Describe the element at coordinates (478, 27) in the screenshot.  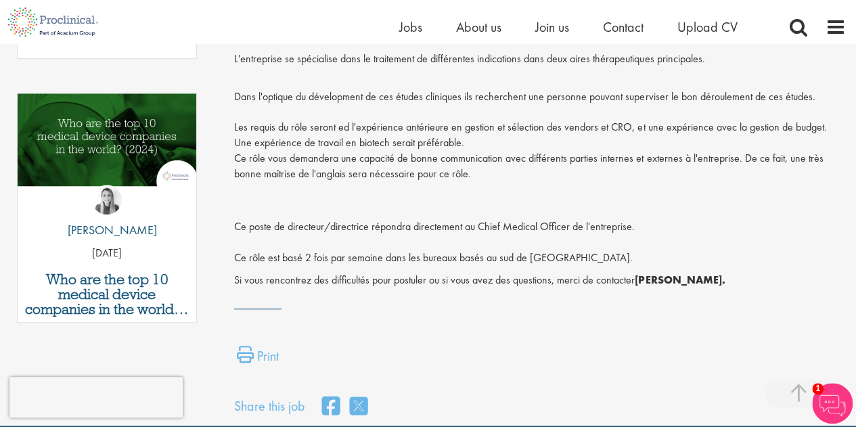
I see `span: About us` at that location.